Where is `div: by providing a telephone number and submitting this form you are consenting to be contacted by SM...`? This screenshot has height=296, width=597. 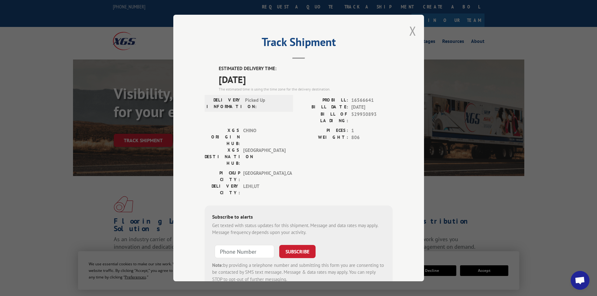
div: by providing a telephone number and submitting this form you are consenting to be contacted by SM... is located at coordinates (299, 273).